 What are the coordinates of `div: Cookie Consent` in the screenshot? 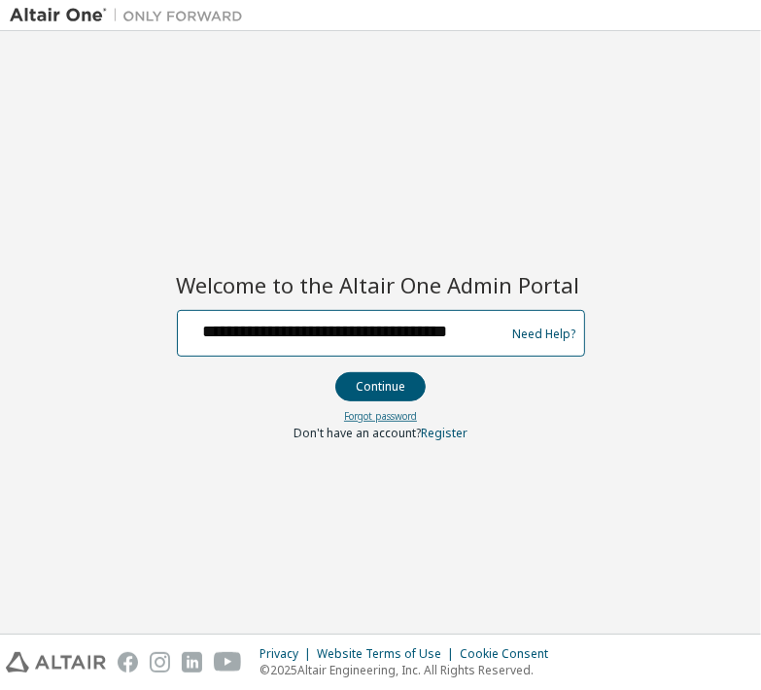 It's located at (509, 654).